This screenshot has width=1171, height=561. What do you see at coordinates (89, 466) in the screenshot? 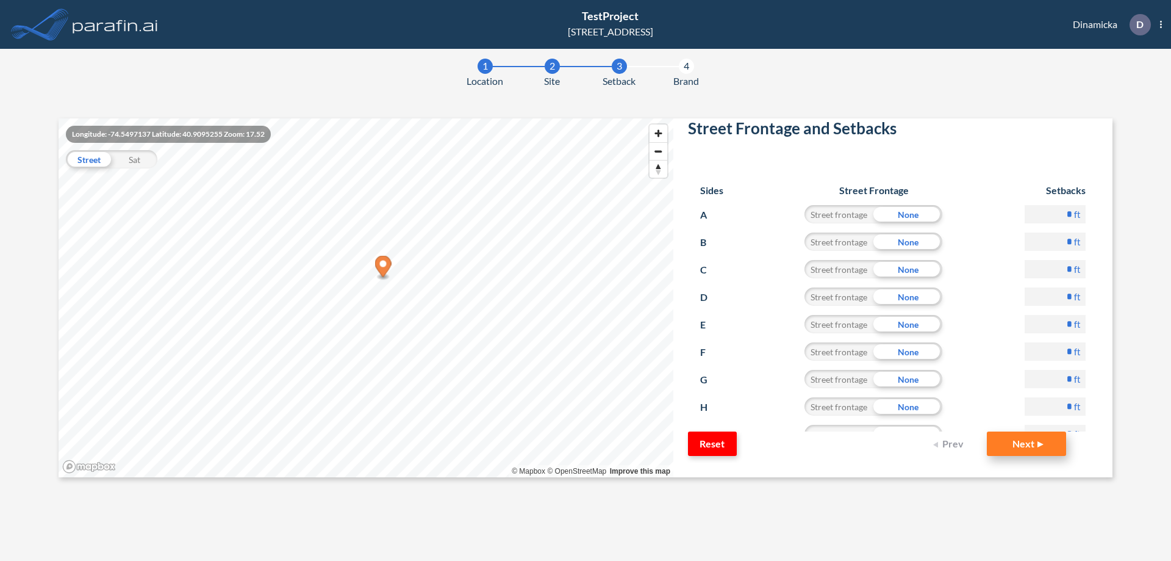
I see `a: Mapbox homepage` at bounding box center [89, 466].